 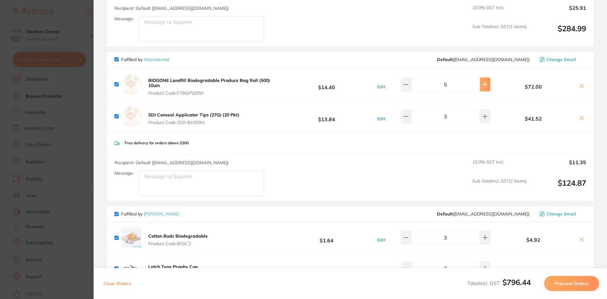 I want to click on b: BIOGONE Landfill Biodegradable Produce Bag Roll (500) 10um, so click(x=209, y=83).